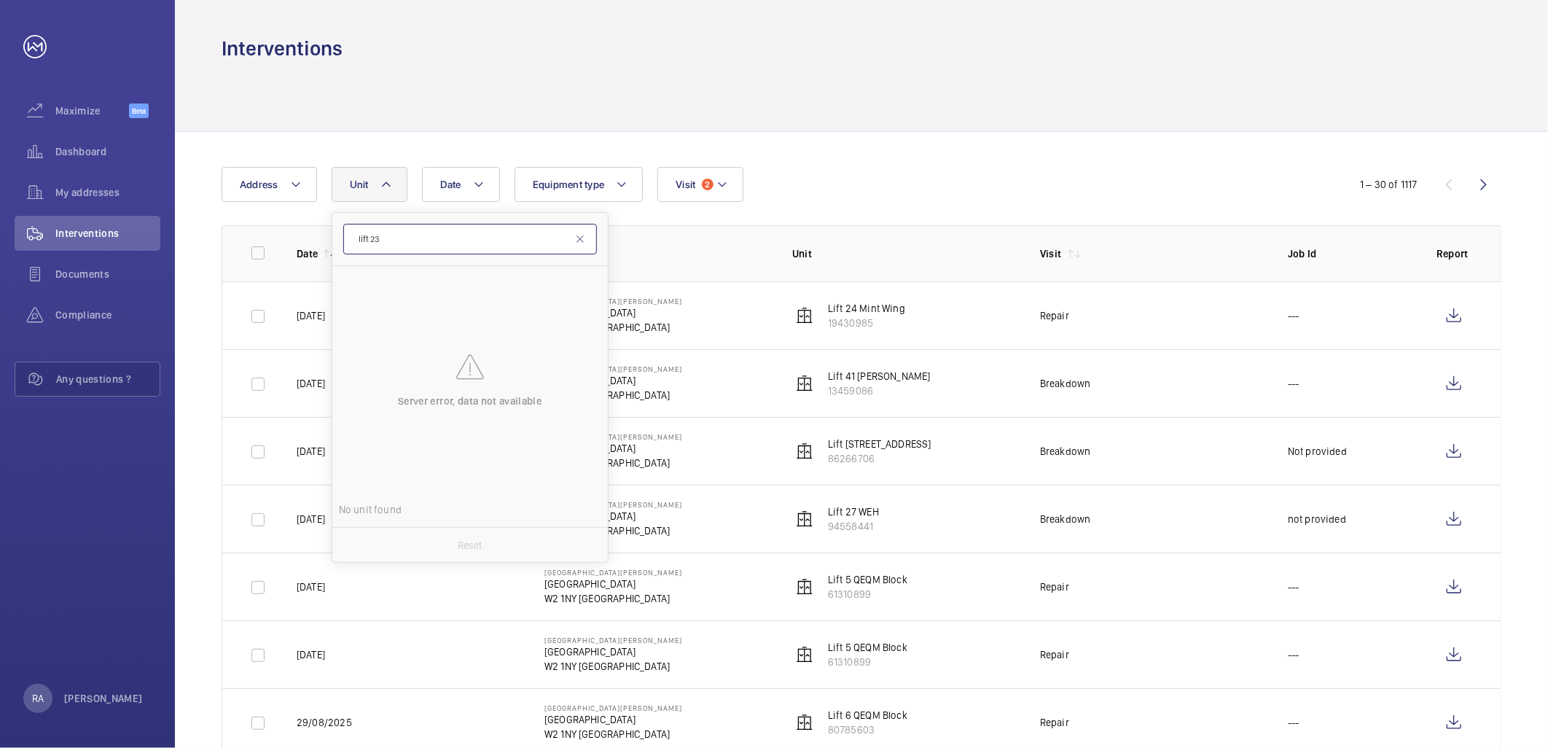  I want to click on span: Unit, so click(359, 184).